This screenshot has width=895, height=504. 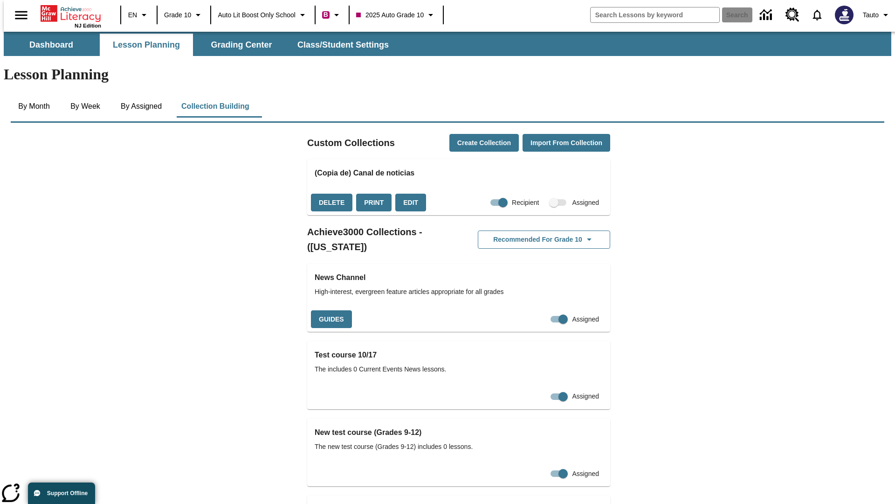 I want to click on img: Avatar, so click(x=845, y=15).